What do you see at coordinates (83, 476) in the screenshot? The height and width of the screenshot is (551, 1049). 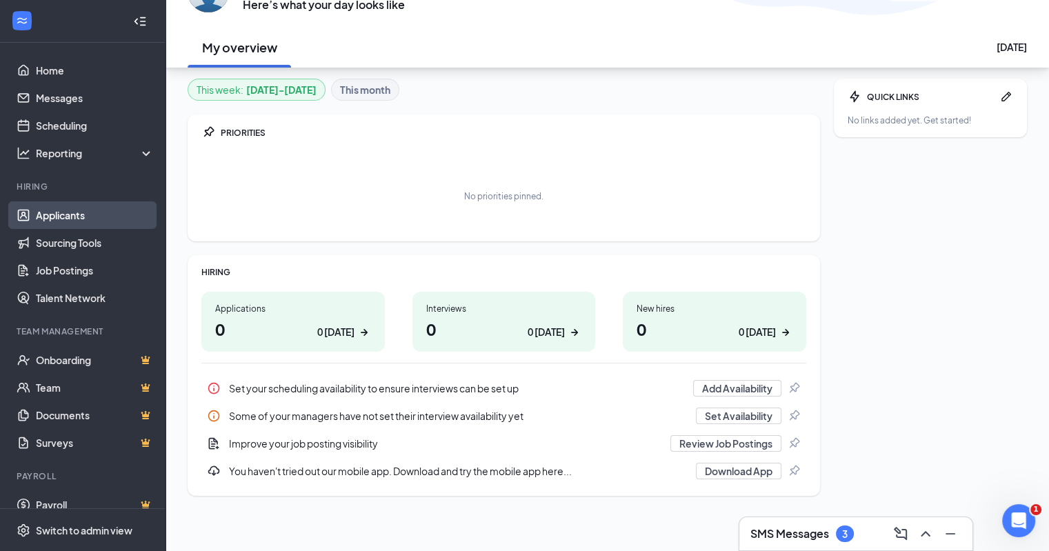 I see `div: Payroll` at bounding box center [83, 476].